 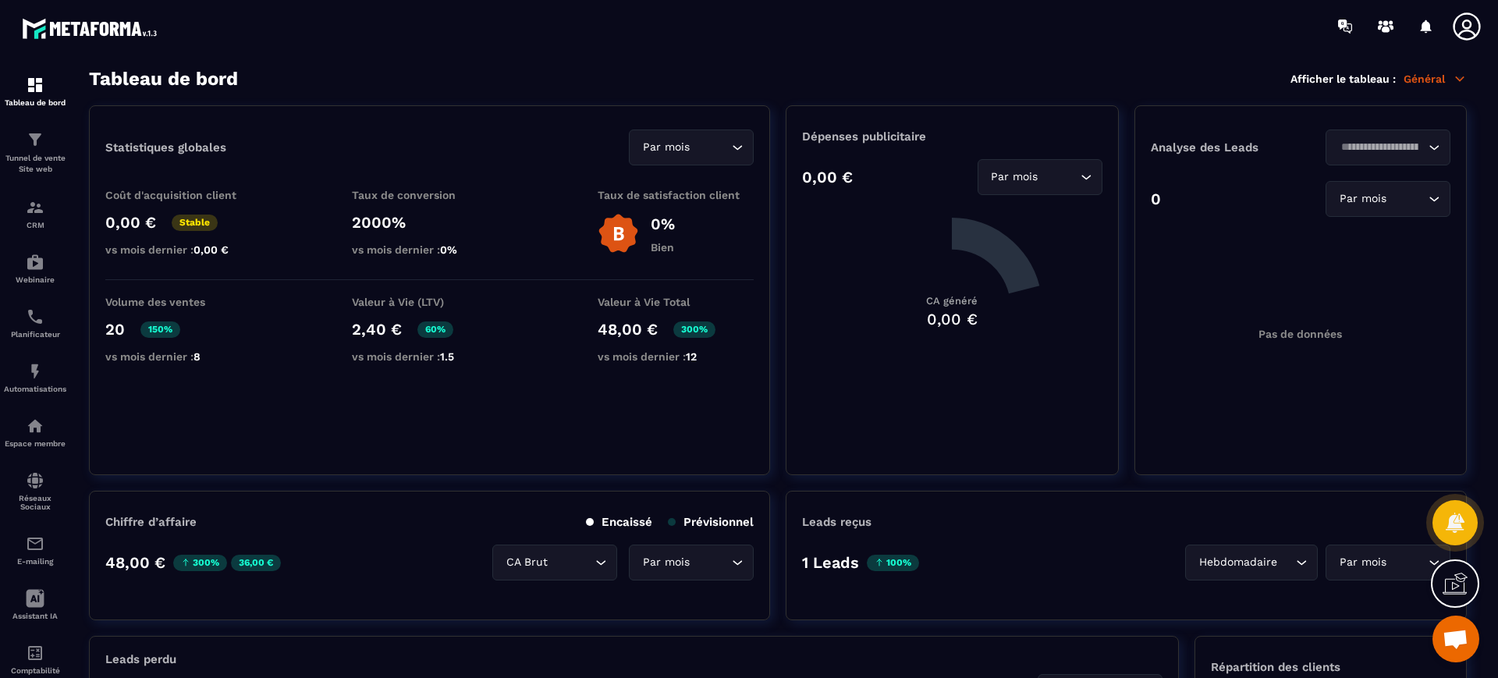 What do you see at coordinates (1343, 79) in the screenshot?
I see `p: Afficher le tableau :` at bounding box center [1343, 79].